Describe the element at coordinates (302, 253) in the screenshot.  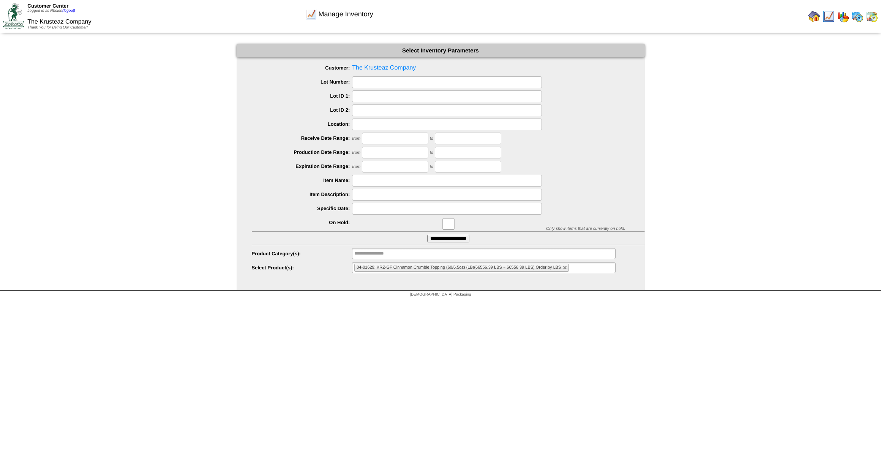
I see `label: Product Category(s):` at that location.